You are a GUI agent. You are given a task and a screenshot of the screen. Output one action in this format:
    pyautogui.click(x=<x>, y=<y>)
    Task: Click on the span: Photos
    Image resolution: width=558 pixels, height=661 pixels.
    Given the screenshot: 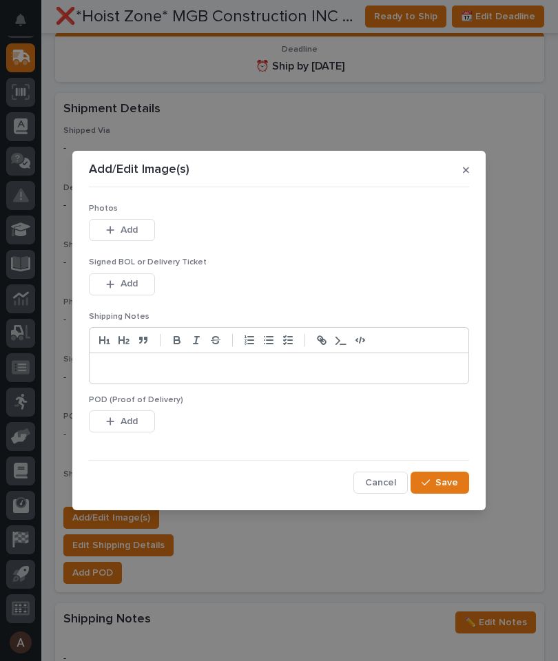 What is the action you would take?
    pyautogui.click(x=103, y=209)
    